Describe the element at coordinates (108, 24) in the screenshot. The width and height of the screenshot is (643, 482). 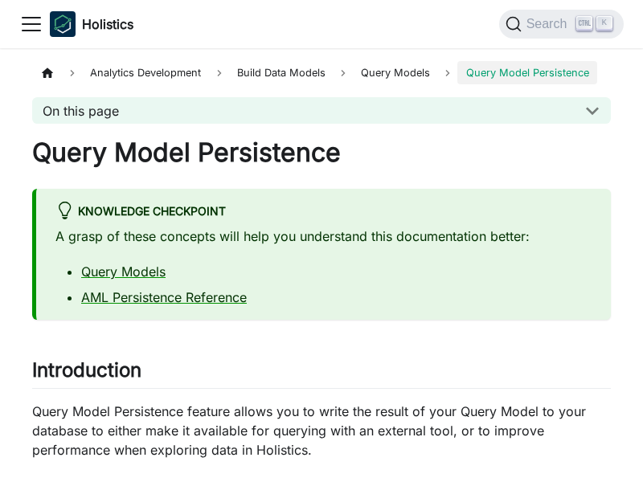
I see `b: Holistics` at that location.